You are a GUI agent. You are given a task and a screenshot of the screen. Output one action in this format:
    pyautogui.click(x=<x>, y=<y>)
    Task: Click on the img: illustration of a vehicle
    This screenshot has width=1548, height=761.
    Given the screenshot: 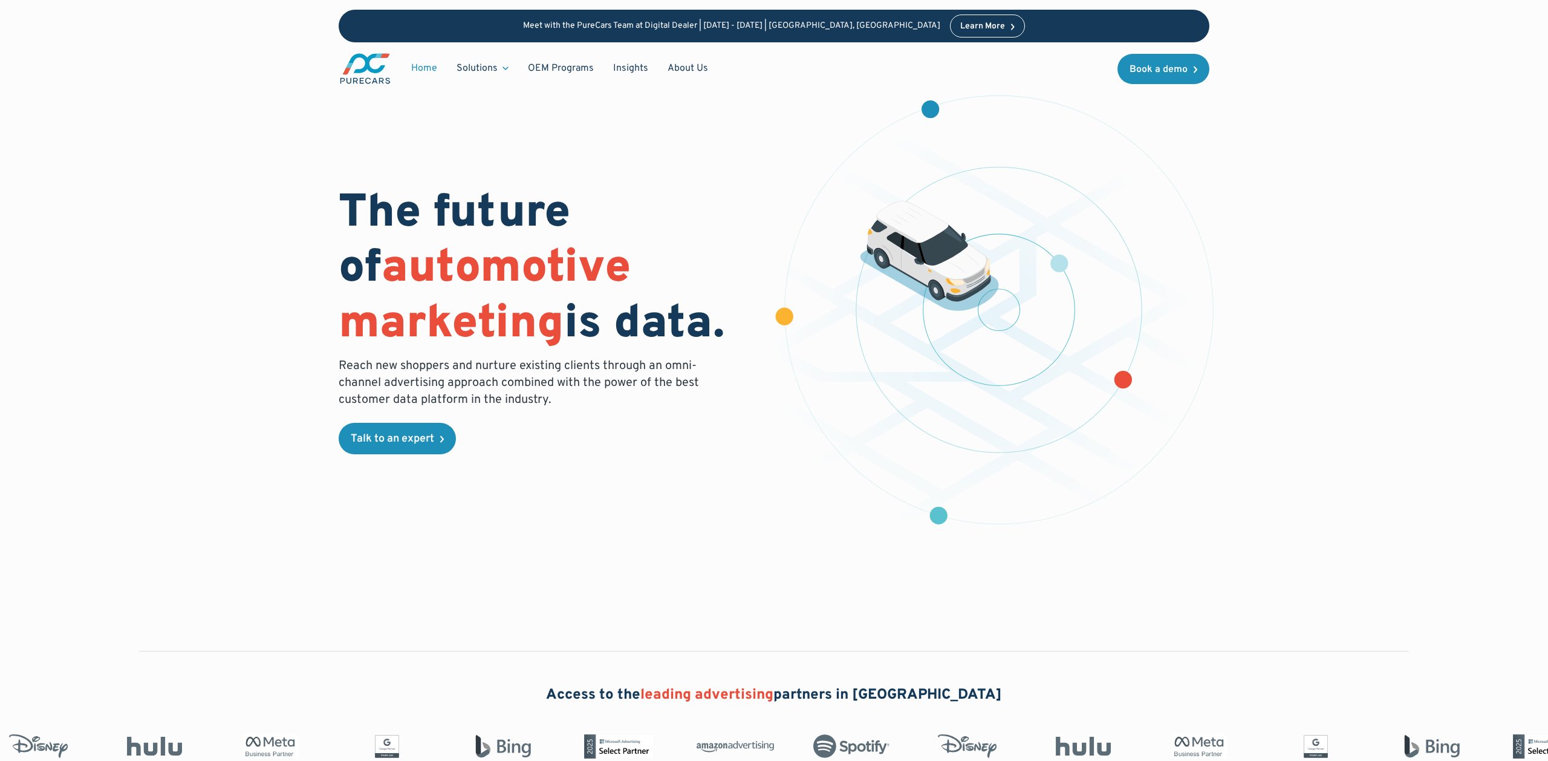 What is the action you would take?
    pyautogui.click(x=929, y=256)
    